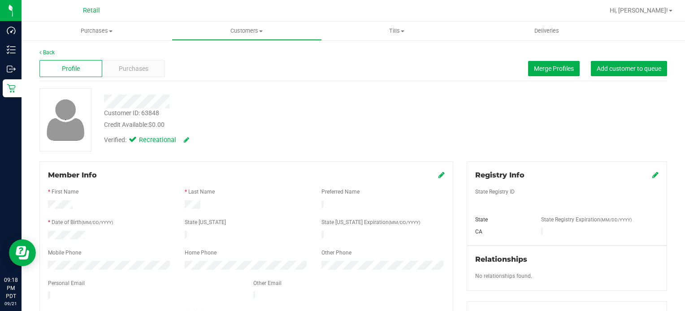  I want to click on inline-svg: Dashboard, so click(11, 30).